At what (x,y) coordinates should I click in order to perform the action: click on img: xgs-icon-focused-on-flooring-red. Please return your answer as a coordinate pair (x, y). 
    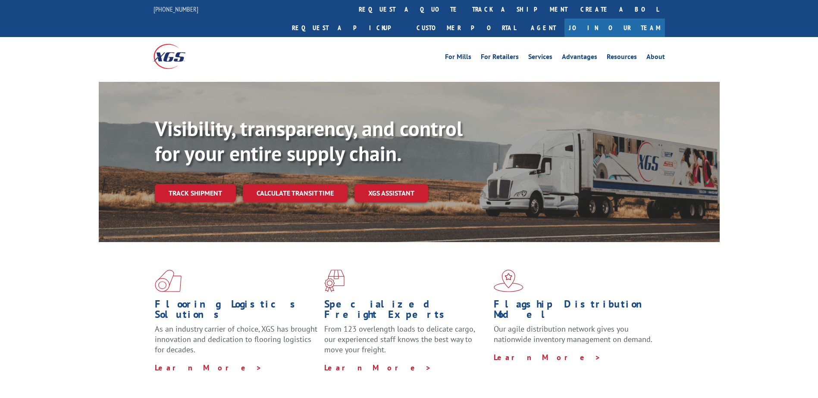
    Looking at the image, I should click on (334, 281).